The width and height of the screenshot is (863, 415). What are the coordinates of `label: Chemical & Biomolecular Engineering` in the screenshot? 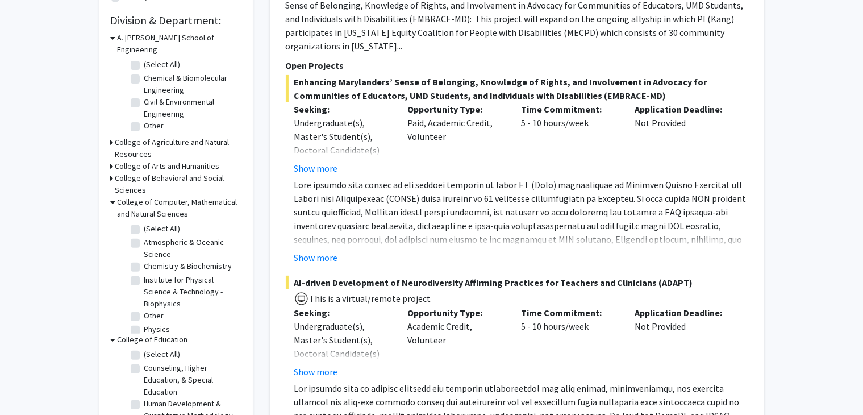 It's located at (191, 84).